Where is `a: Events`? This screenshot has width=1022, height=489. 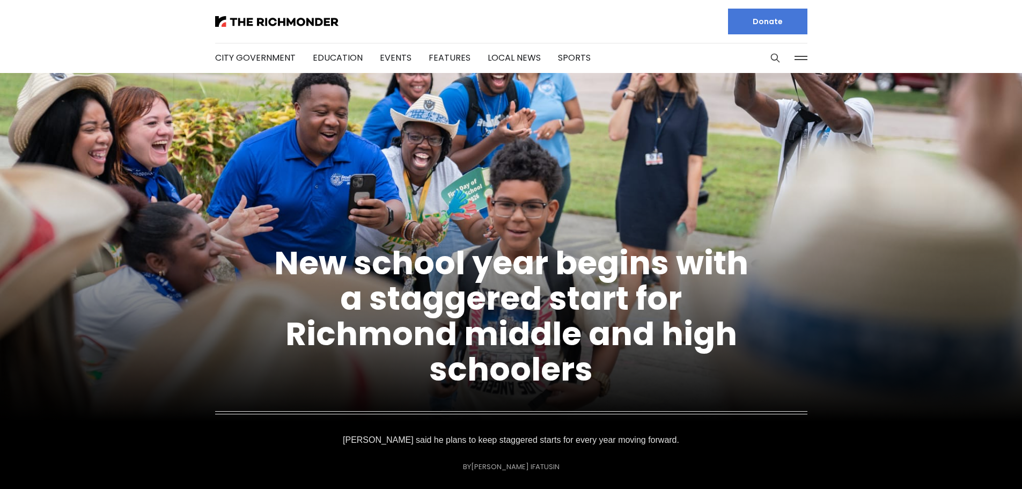 a: Events is located at coordinates (395, 57).